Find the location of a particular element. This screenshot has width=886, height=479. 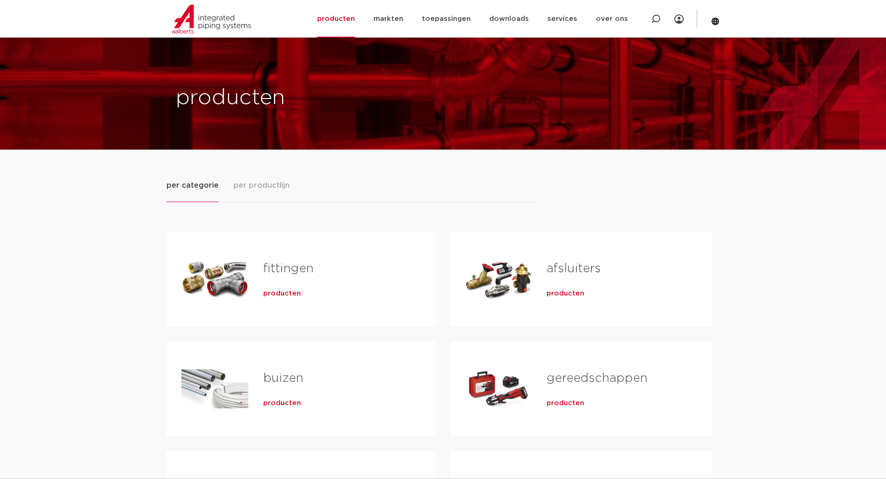

a: fittingen is located at coordinates (288, 269).